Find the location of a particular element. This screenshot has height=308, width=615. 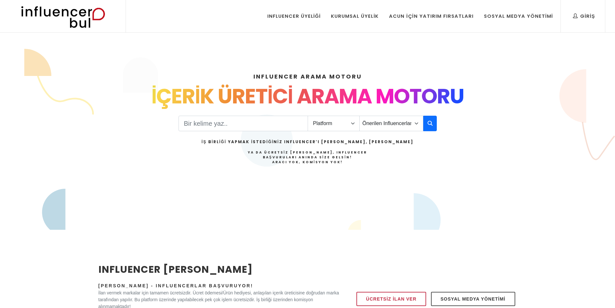

strong: Aracı Yok, Komisyon Yok! is located at coordinates (308, 162).